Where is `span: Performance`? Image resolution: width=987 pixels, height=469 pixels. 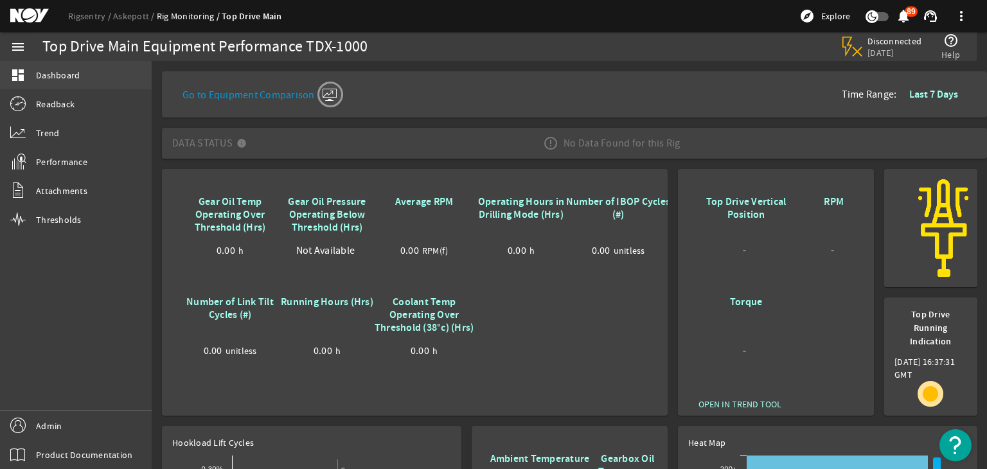
span: Performance is located at coordinates (62, 162).